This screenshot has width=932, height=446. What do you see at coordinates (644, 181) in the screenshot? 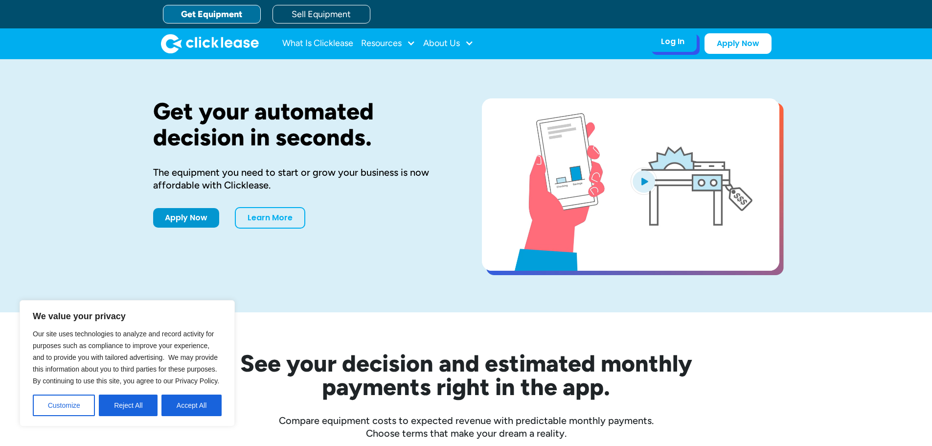
I see `img: Blue play button logo on a light blue circular background` at bounding box center [644, 181].